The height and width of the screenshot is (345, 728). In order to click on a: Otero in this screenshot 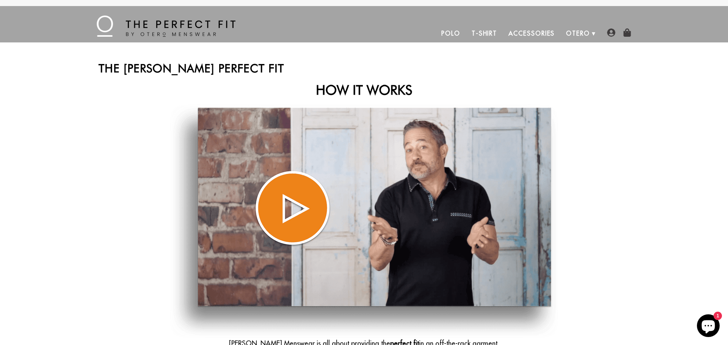, I will do `click(578, 33)`.